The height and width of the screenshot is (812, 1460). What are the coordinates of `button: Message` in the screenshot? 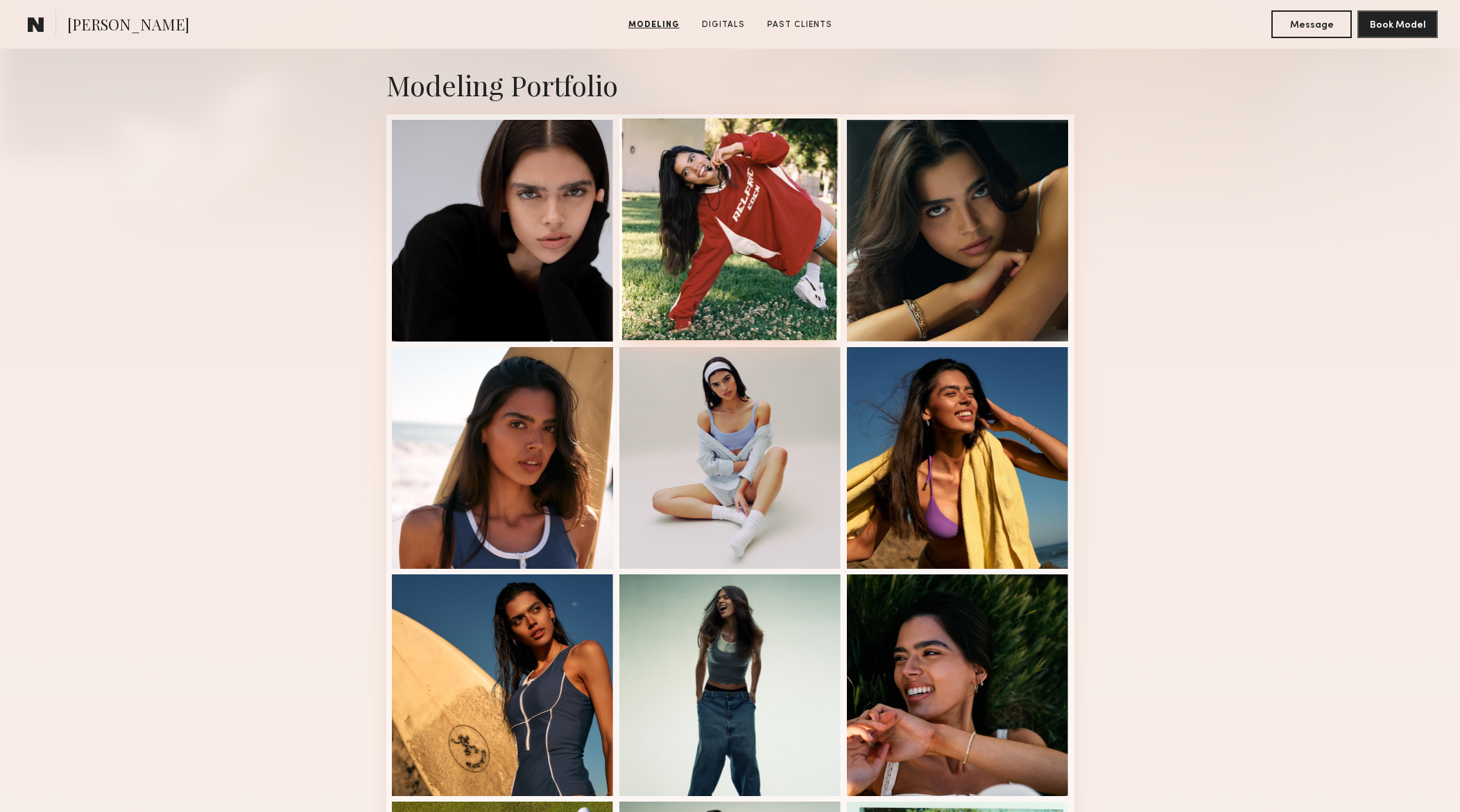 It's located at (1311, 24).